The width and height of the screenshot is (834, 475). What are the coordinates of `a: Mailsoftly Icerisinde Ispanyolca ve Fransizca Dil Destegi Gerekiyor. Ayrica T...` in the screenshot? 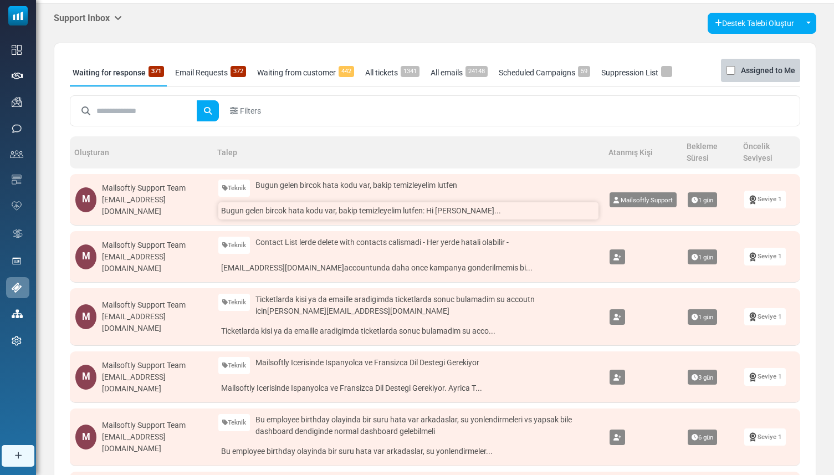 It's located at (408, 388).